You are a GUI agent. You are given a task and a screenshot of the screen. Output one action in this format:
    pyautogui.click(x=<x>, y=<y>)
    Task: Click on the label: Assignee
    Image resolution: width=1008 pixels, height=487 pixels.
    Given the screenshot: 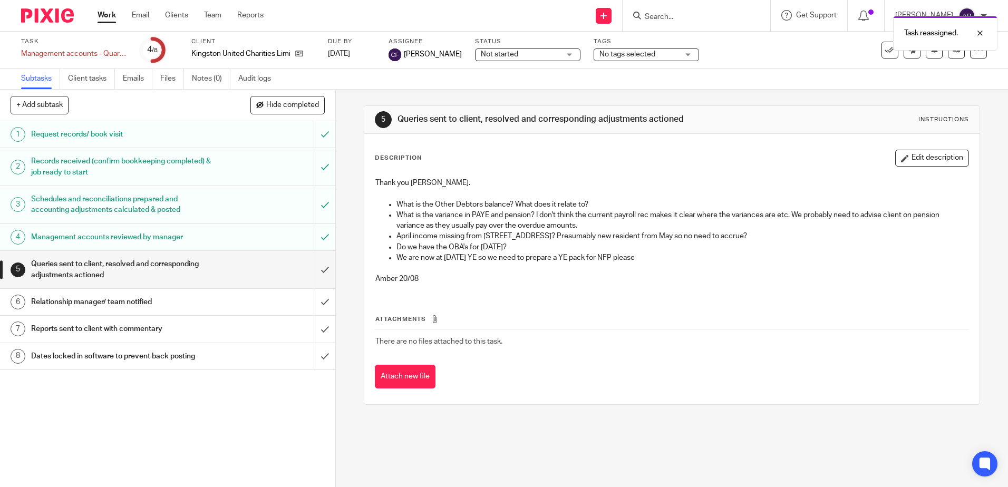 What is the action you would take?
    pyautogui.click(x=425, y=42)
    